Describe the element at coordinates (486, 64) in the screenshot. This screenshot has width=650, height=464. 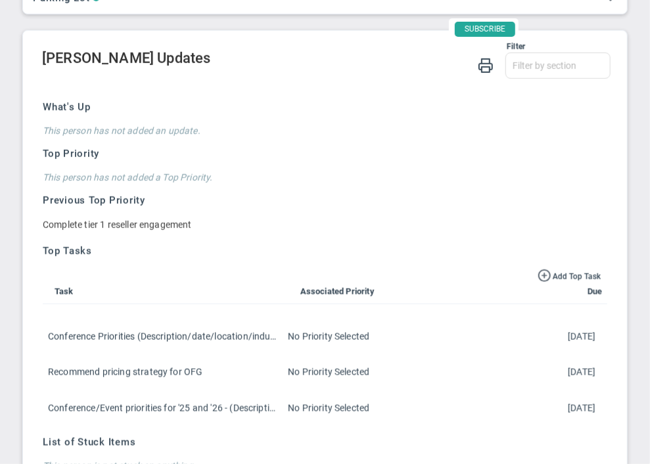
I see `span: Print Huddle Member Updates` at that location.